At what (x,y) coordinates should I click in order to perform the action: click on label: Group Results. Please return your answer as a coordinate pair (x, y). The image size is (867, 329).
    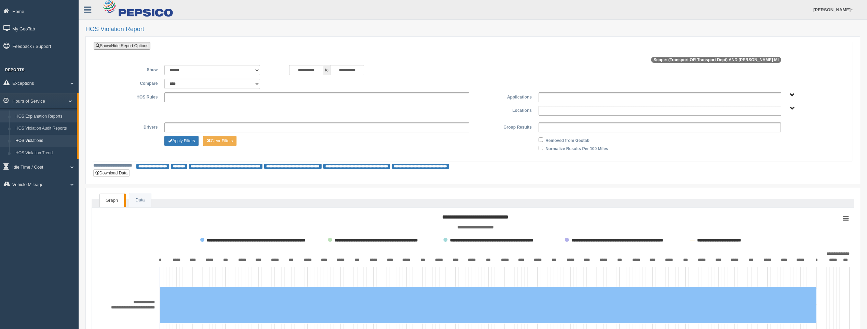
    Looking at the image, I should click on (504, 126).